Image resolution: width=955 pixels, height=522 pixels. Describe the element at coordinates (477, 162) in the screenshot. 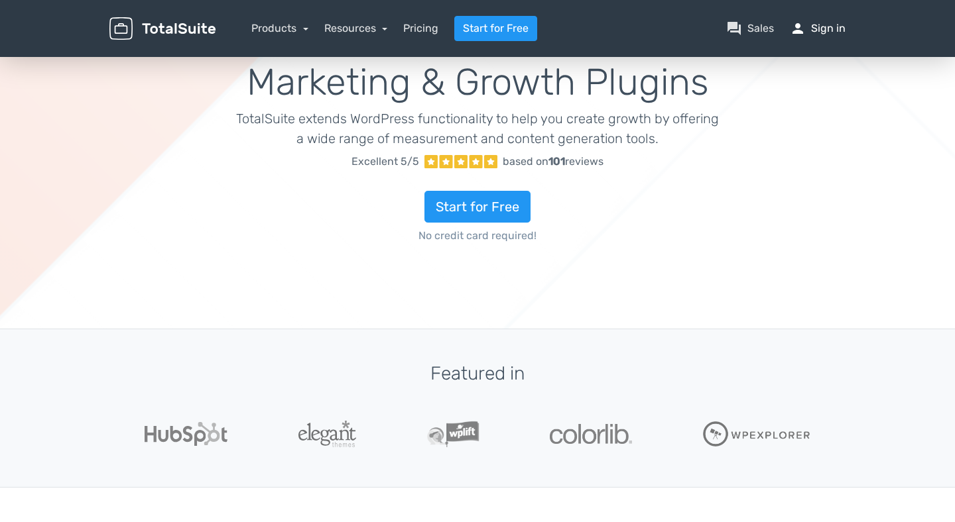

I see `a: Excellent 5/5 based on101reviews` at that location.